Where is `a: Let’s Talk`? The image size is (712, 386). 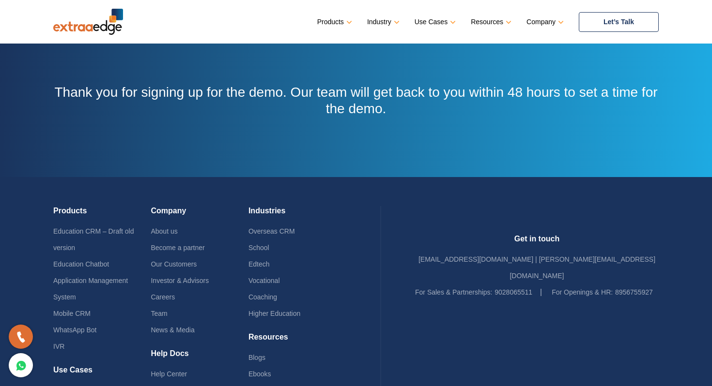 a: Let’s Talk is located at coordinates (618, 22).